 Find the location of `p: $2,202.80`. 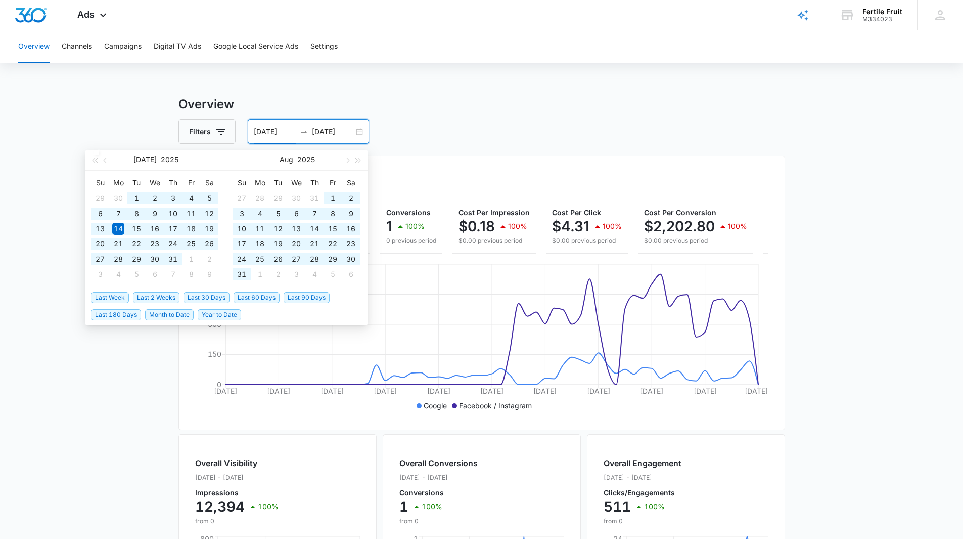

p: $2,202.80 is located at coordinates (680, 226).